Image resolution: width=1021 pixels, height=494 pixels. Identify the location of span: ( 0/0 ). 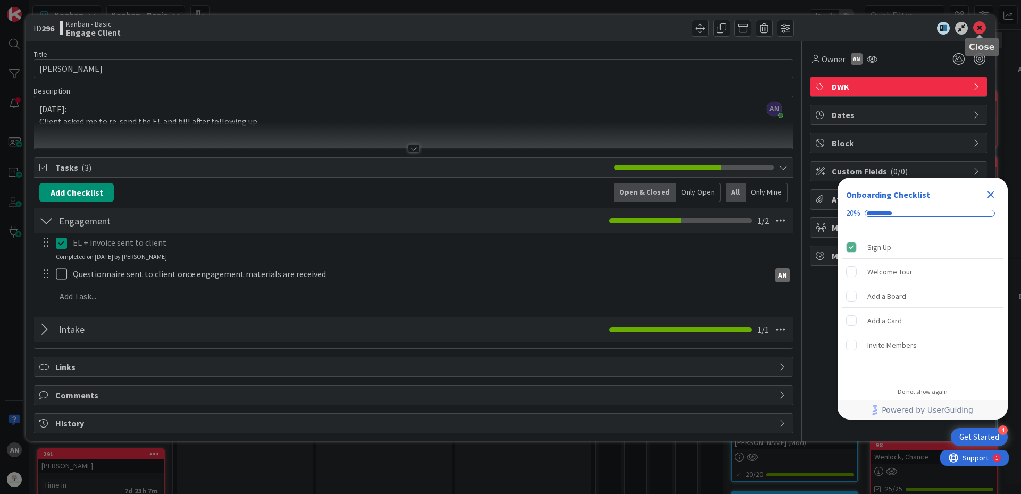
(899, 171).